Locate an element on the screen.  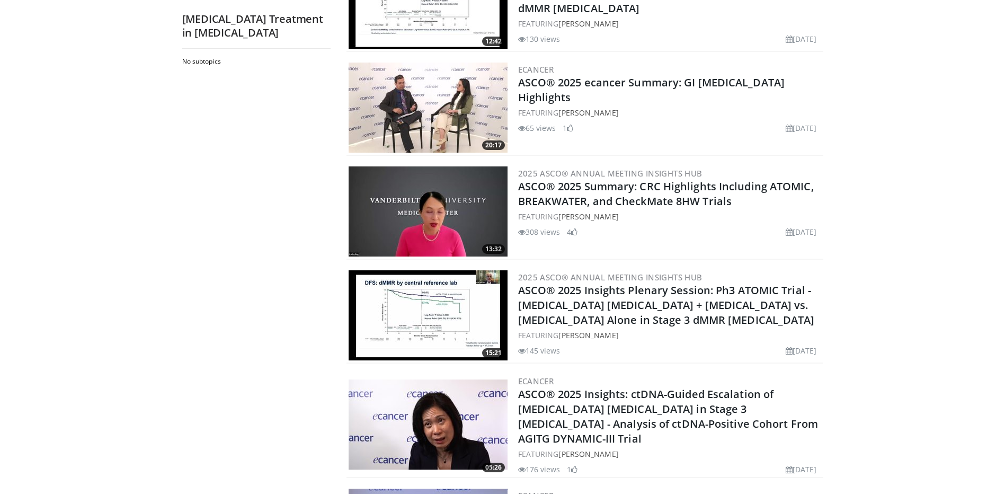
a: 20:17 is located at coordinates (428, 108).